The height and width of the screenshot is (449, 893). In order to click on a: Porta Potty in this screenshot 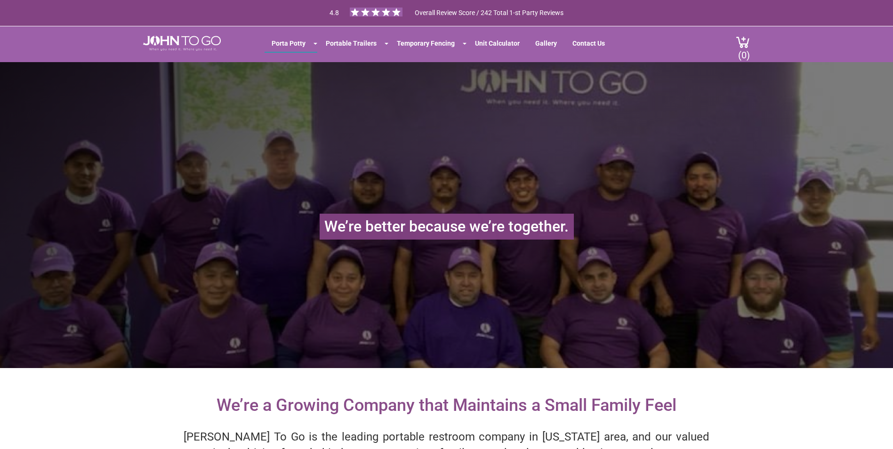, I will do `click(289, 43)`.